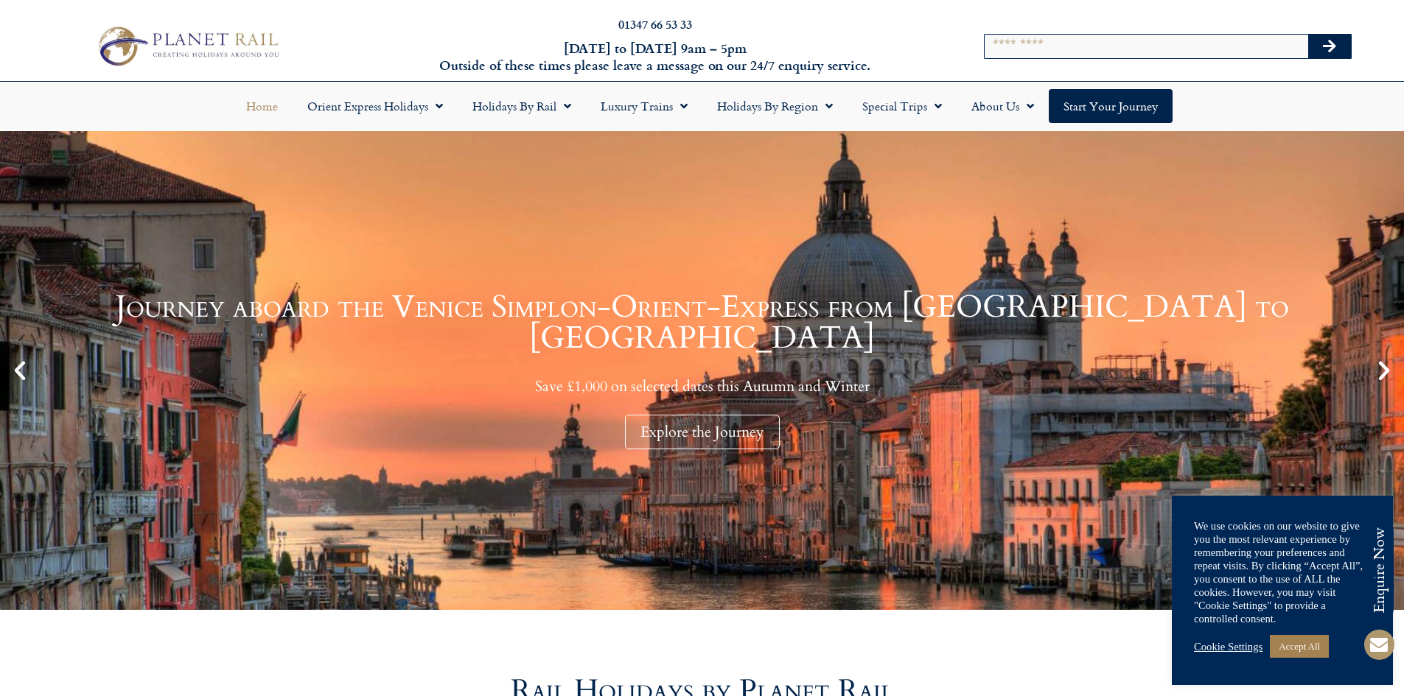 This screenshot has height=696, width=1404. What do you see at coordinates (20, 371) in the screenshot?
I see `div: Previous slide` at bounding box center [20, 371].